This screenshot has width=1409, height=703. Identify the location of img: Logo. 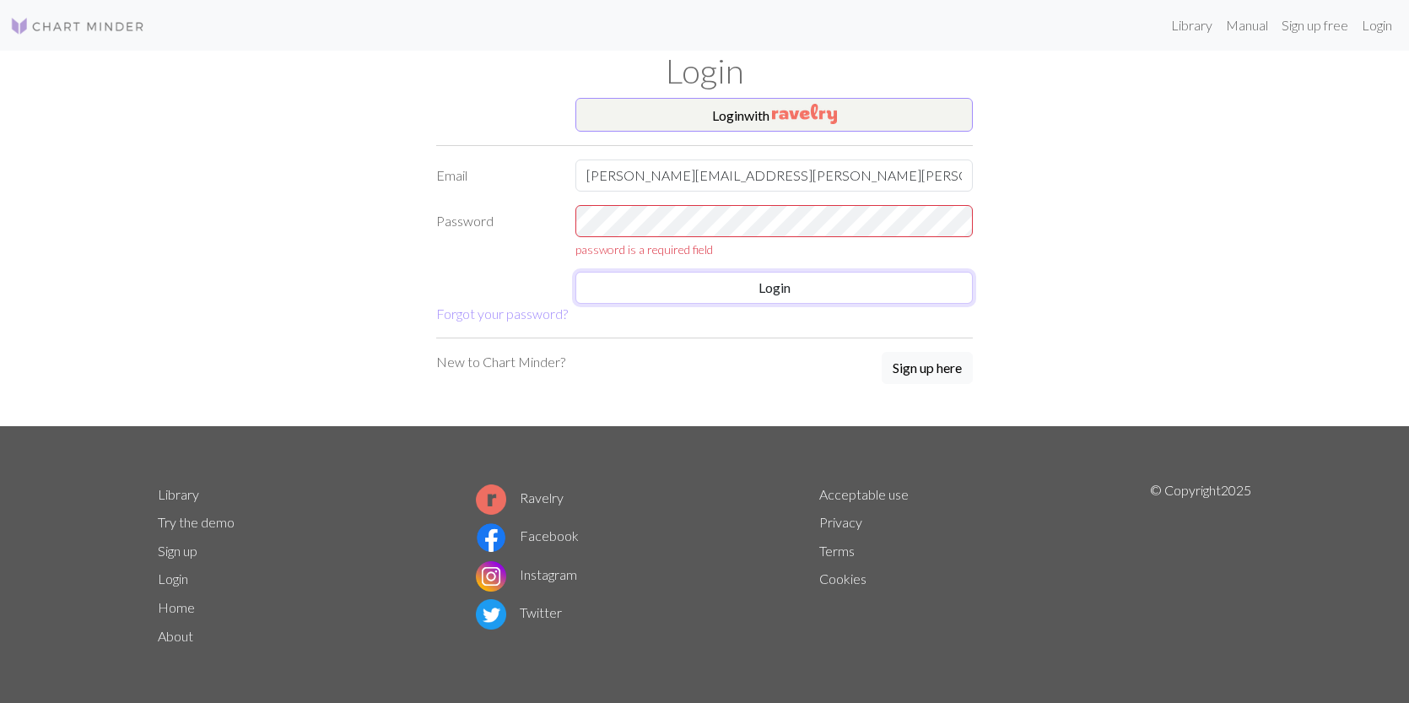
(78, 26).